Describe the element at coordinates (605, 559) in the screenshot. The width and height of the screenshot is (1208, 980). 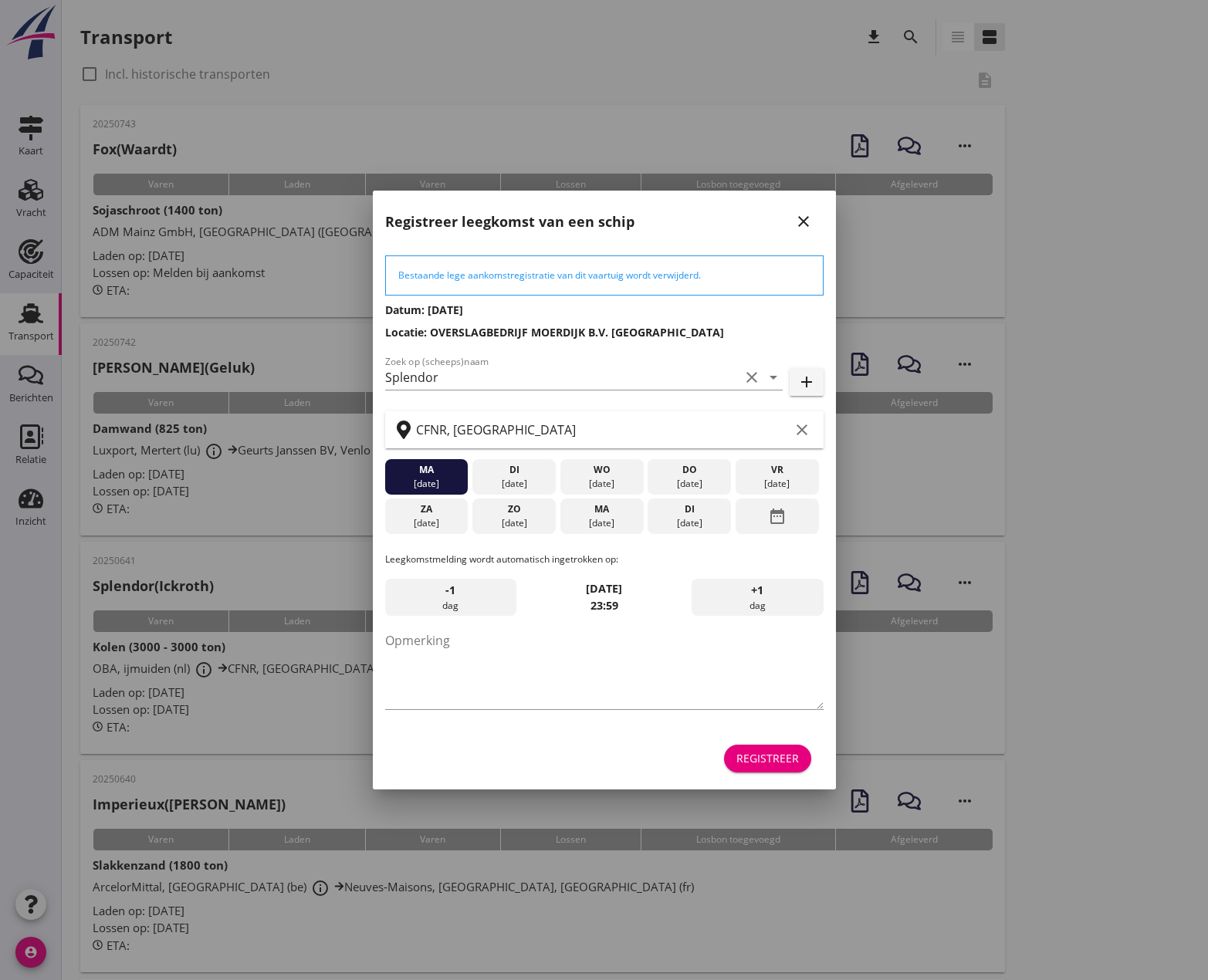
I see `p: Leegkomstmelding wordt automatisch ingetrokken op:` at that location.